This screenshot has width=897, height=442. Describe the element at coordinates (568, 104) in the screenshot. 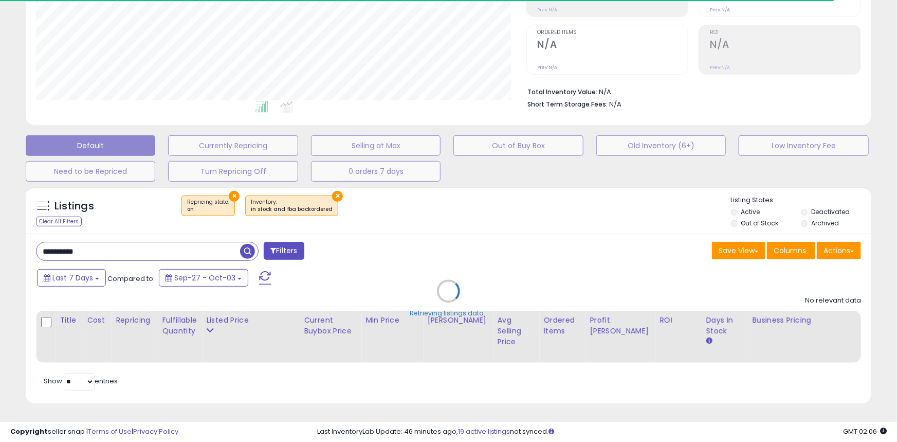

I see `b: Short Term Storage Fees:` at that location.